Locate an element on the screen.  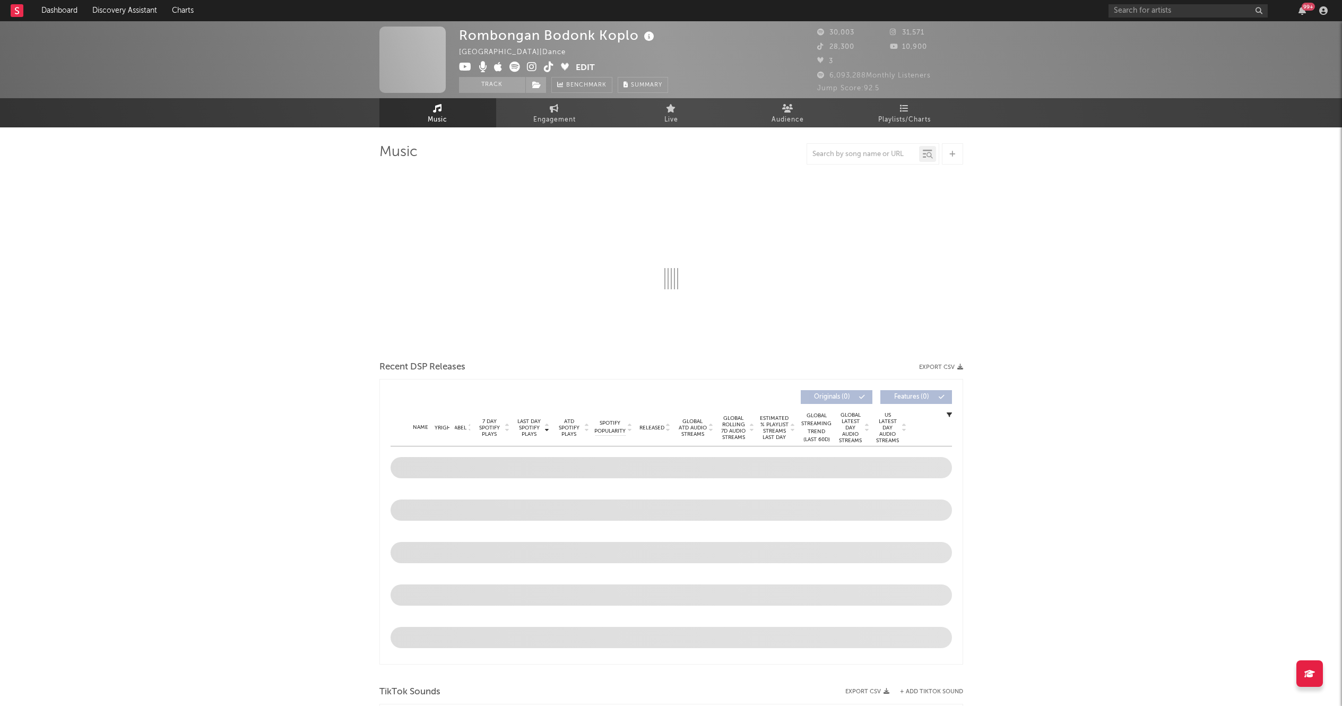
a: Audience is located at coordinates (788, 112).